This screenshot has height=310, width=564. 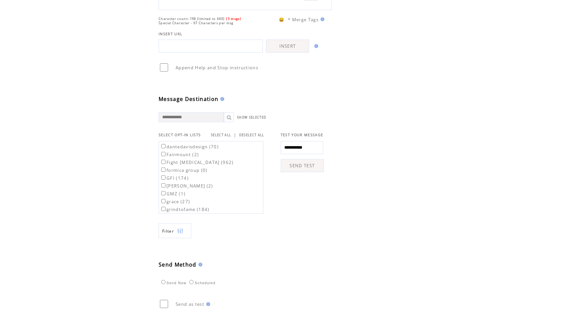 I want to click on label: Scheduled, so click(x=202, y=283).